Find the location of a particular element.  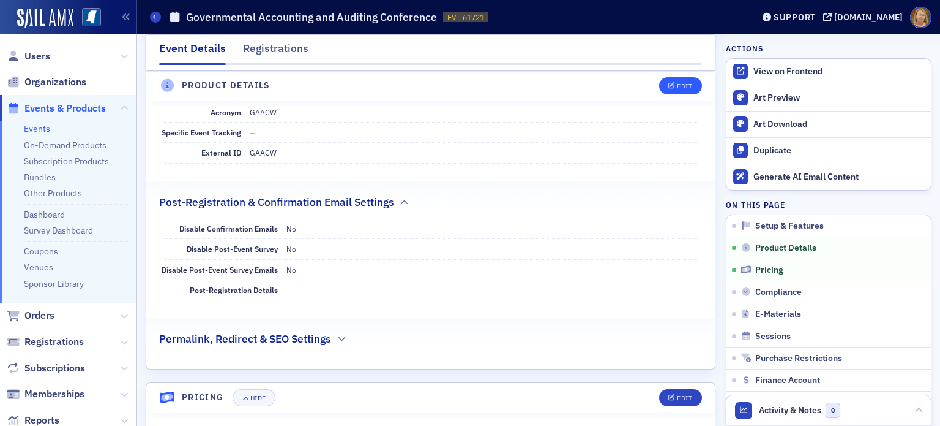

span: Profile is located at coordinates (921, 17).